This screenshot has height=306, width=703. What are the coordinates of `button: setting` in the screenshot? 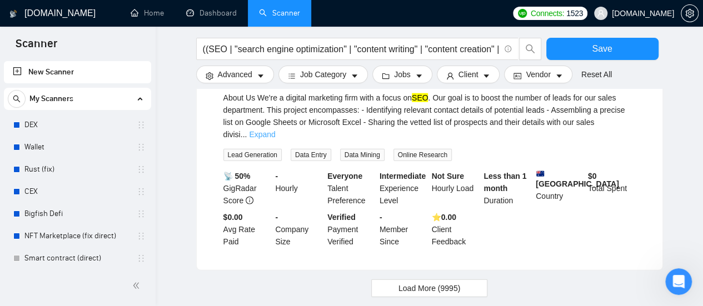 It's located at (690, 13).